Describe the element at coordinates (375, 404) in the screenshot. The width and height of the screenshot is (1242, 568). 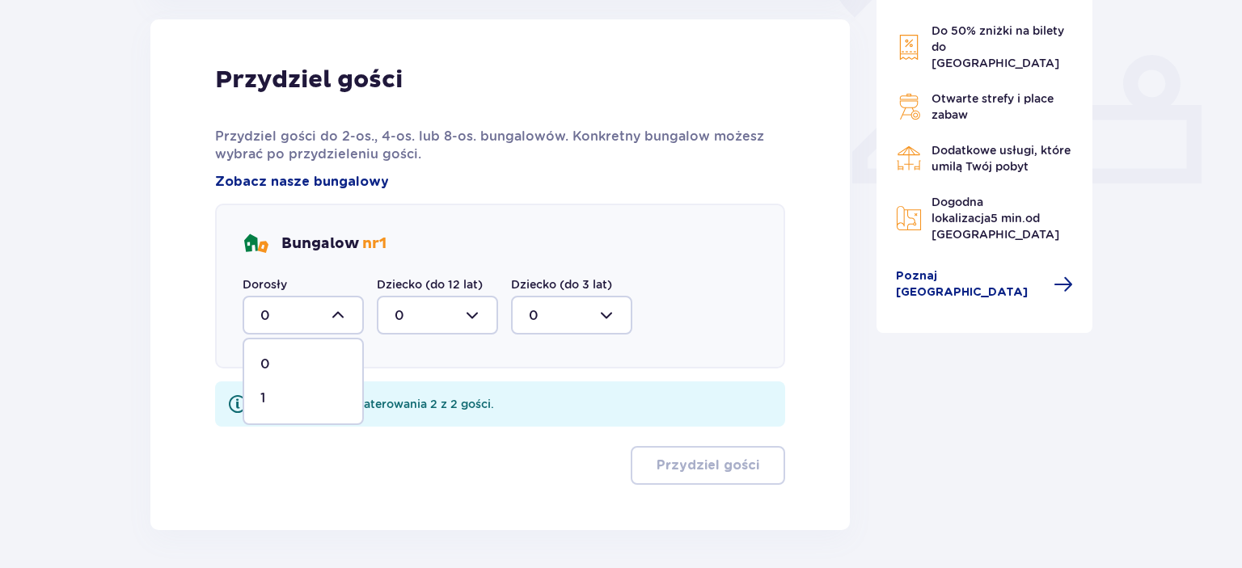
I see `div: Pozostało do zakwaterowania 2 z 2 gości.` at that location.